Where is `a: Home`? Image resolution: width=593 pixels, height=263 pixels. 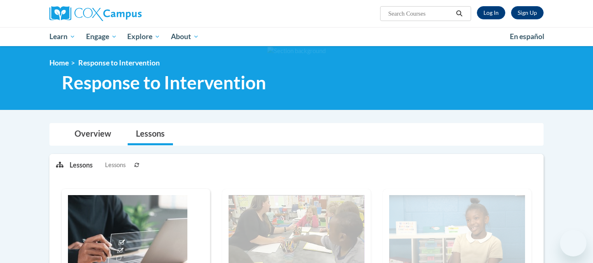
a: Home is located at coordinates (59, 63).